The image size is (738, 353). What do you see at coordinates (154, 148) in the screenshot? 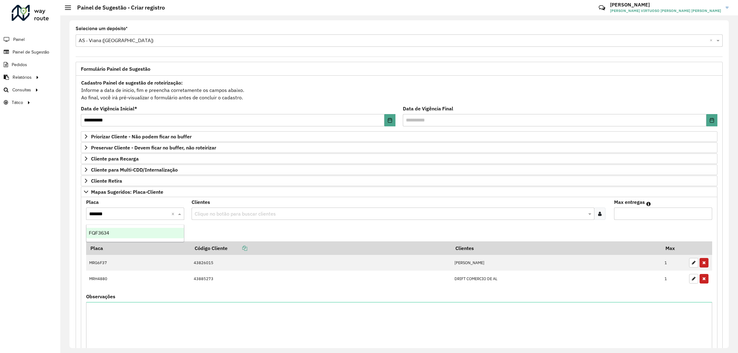
I see `span: Preservar Cliente - Devem ficar no buffer, não roteirizar` at bounding box center [154, 148].